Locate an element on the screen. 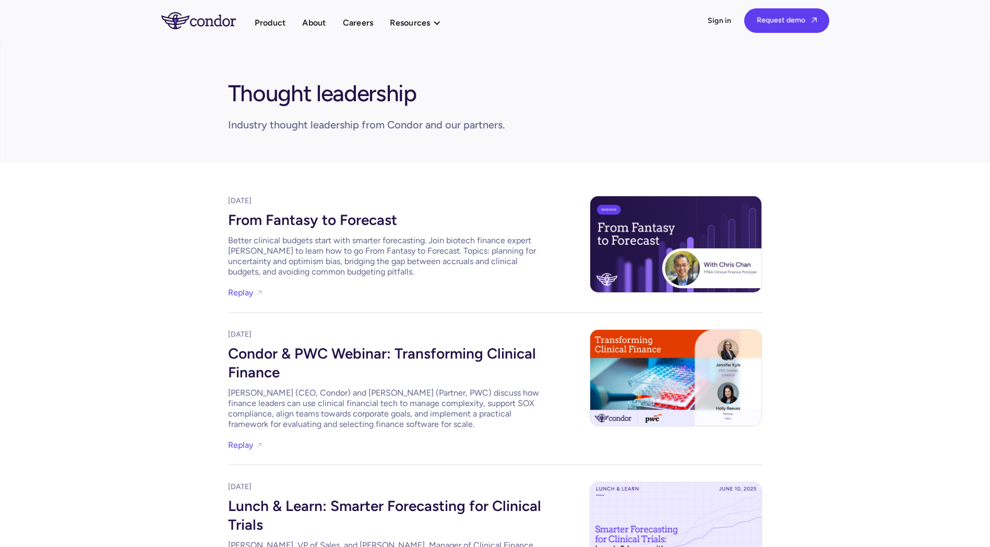 The width and height of the screenshot is (990, 547). div: Industry thought leadership from Condor and our partners. is located at coordinates (366, 125).